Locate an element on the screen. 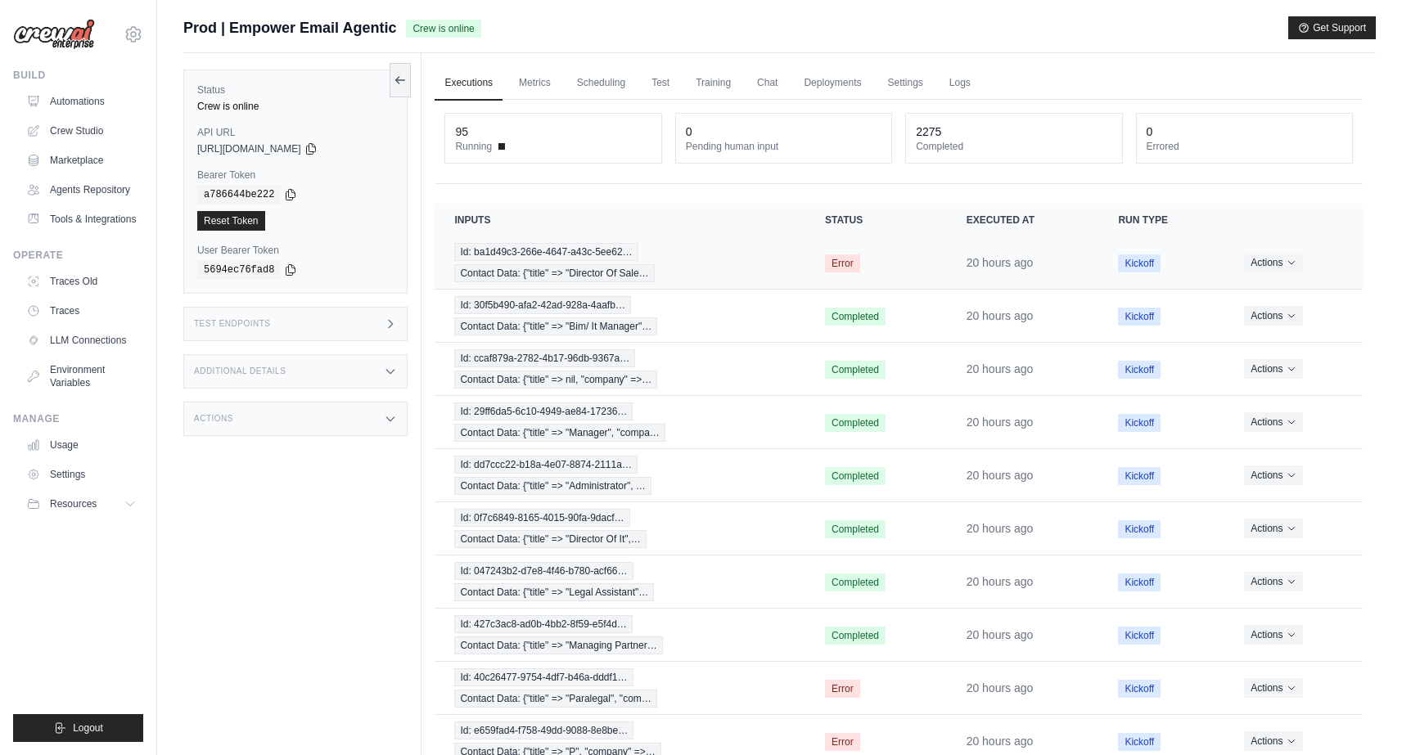  div: Operate is located at coordinates (78, 255).